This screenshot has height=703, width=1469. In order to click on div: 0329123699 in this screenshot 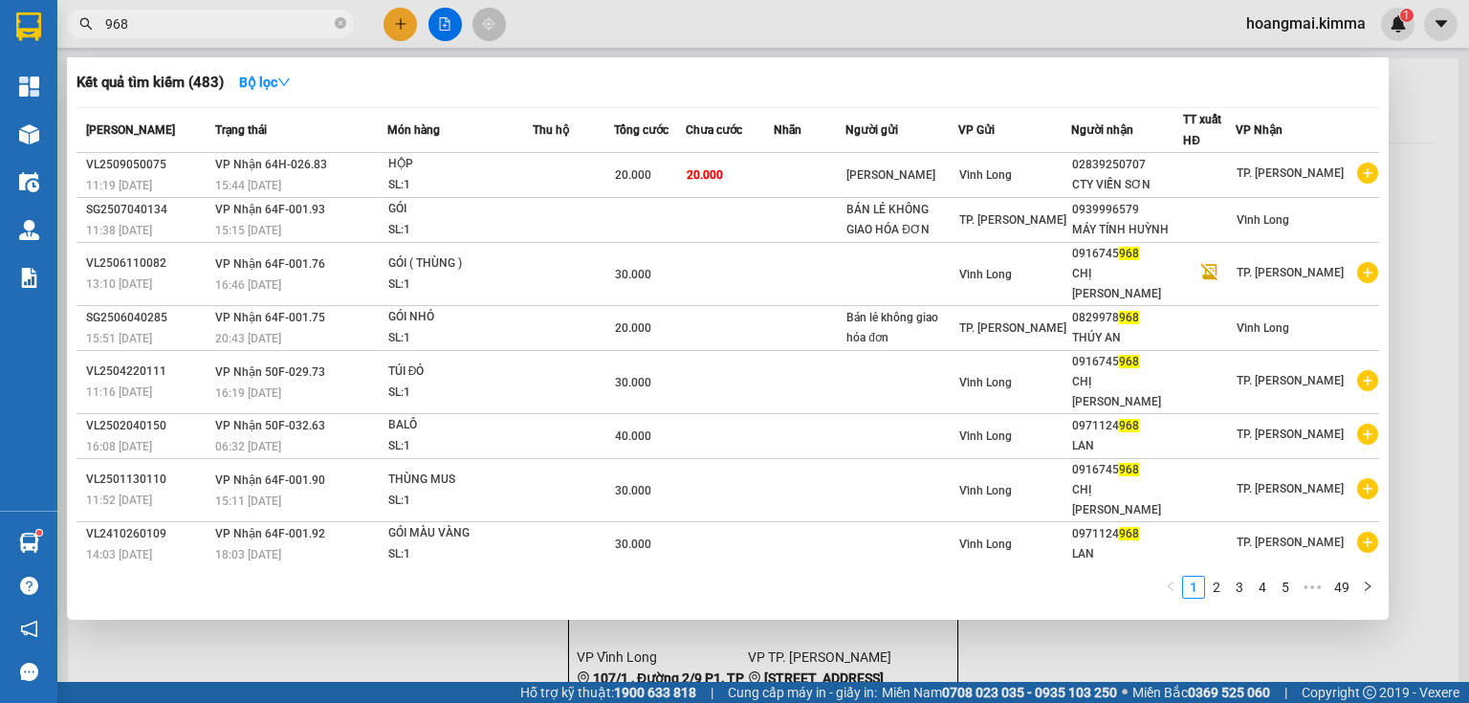, I will do `click(240, 98)`.